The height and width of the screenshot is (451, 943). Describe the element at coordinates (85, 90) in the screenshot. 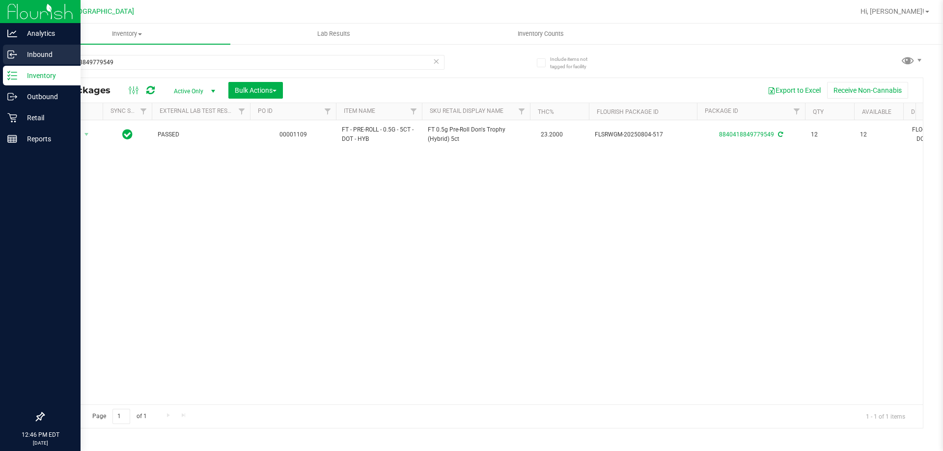

I see `span: All Packages` at that location.